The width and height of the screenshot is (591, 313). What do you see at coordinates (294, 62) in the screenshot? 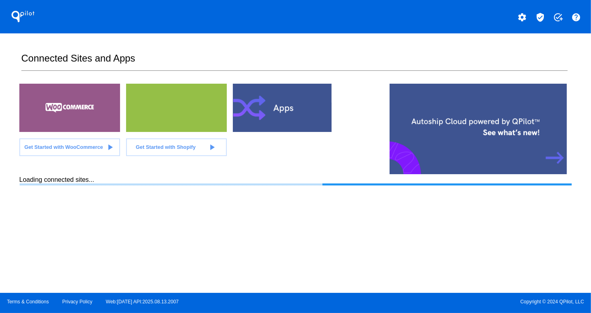
I see `h2: Connected Sites and Apps` at bounding box center [294, 62].